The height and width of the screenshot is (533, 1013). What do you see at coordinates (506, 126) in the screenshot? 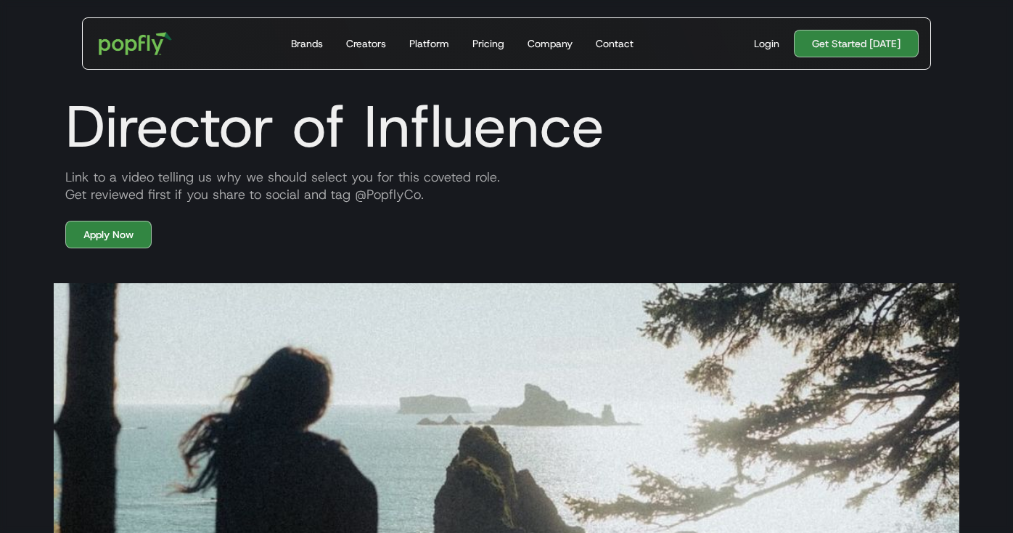
I see `h1: Director of Influence` at bounding box center [506, 126].